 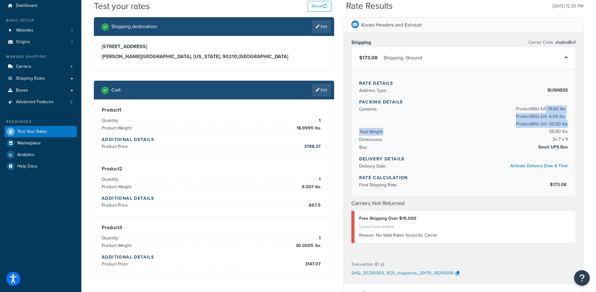 What do you see at coordinates (135, 27) in the screenshot?
I see `h2: Shipping destination :` at bounding box center [135, 27].